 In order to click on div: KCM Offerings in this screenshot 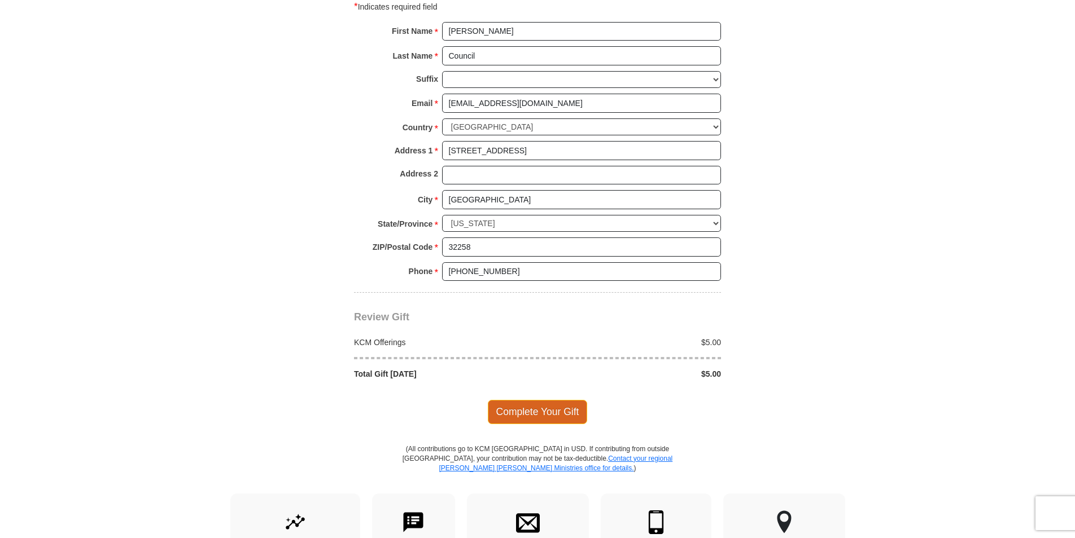, I will do `click(443, 343)`.